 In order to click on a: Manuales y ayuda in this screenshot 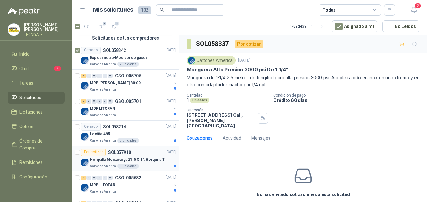, I will do `click(36, 191)`.